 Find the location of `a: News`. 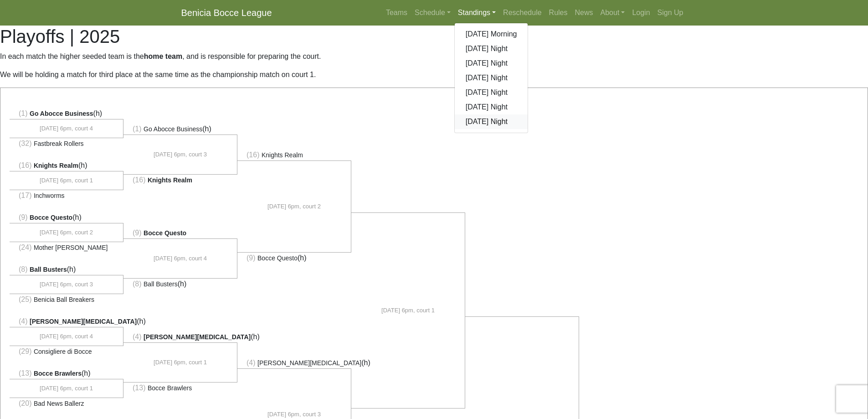

a: News is located at coordinates (584, 13).